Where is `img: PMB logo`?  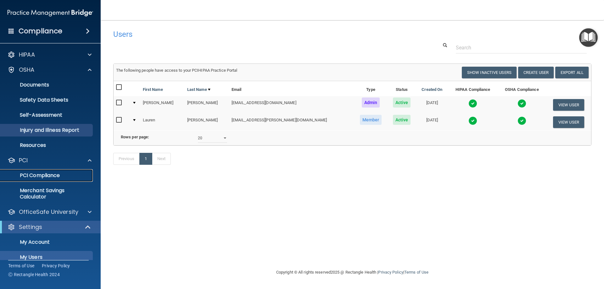 img: PMB logo is located at coordinates (50, 13).